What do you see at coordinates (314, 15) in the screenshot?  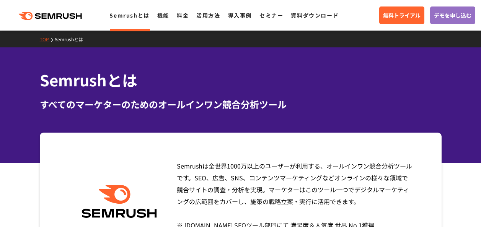 I see `a: 資料ダウンロード` at bounding box center [314, 15].